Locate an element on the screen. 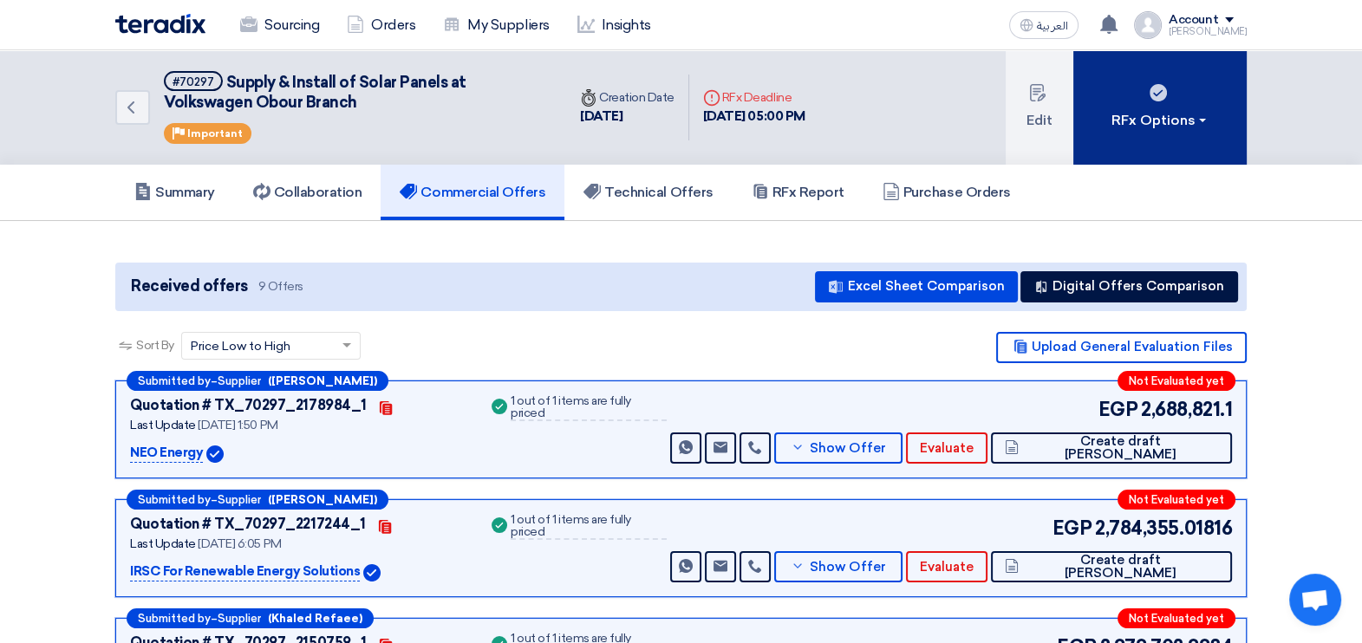 The width and height of the screenshot is (1362, 643). button: العربية is located at coordinates (1044, 25).